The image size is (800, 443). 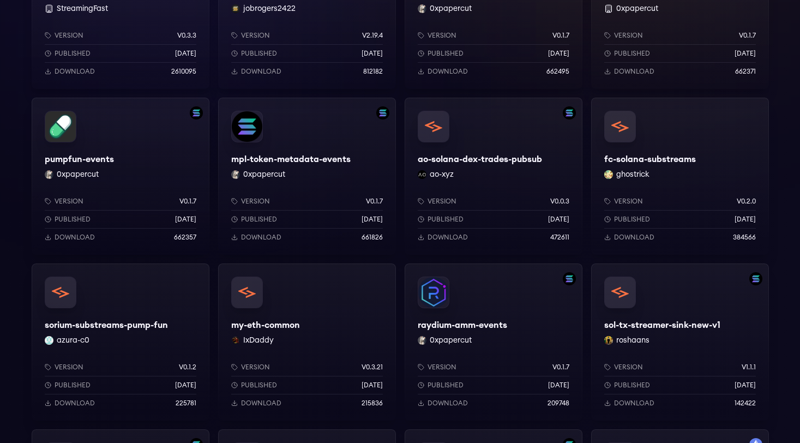 What do you see at coordinates (493, 342) in the screenshot?
I see `a: Filter by solana networkraydium-amm-eventsraydium-amm-events0xpapercut 0xpapercutVersionv0.1.7Pub...` at bounding box center [493, 342].